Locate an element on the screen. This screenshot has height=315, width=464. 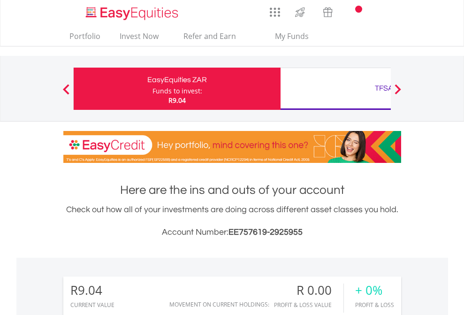
img: EasyCredit Promotion Banner is located at coordinates (232, 147).